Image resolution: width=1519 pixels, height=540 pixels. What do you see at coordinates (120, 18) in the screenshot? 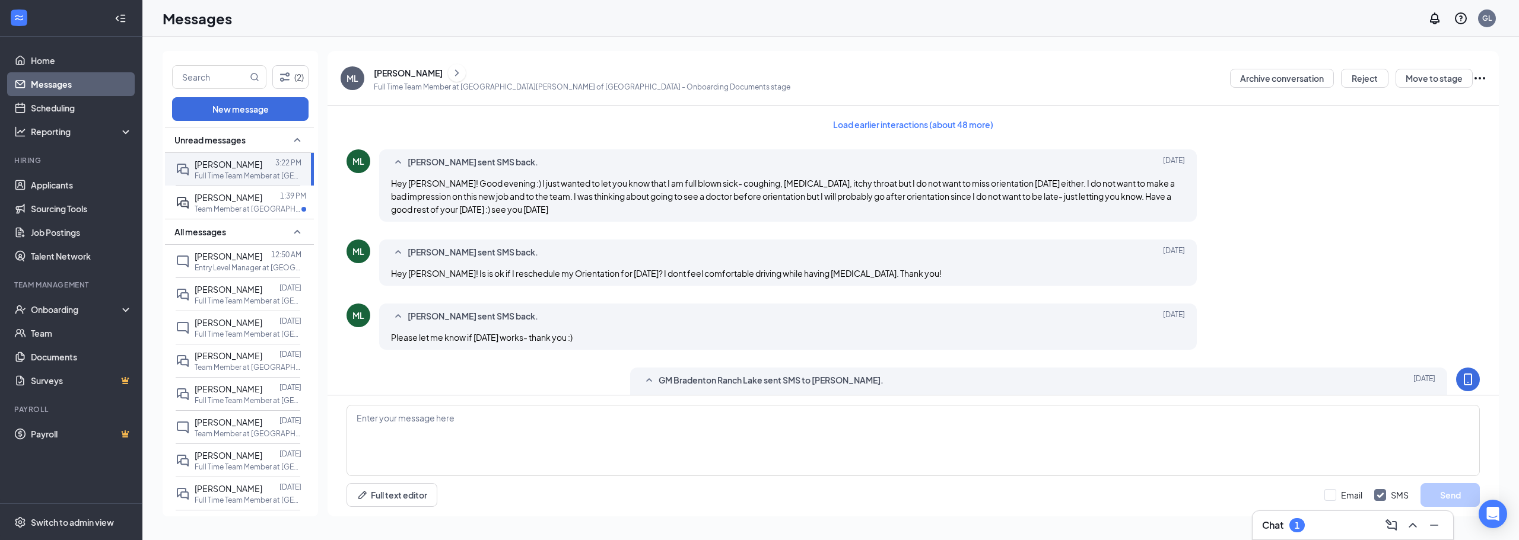
I see `svg: Collapse` at bounding box center [120, 18].